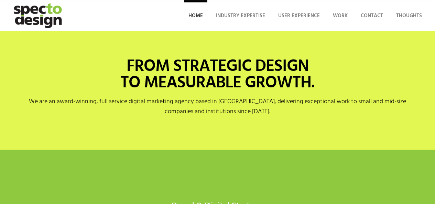 This screenshot has width=435, height=204. What do you see at coordinates (409, 16) in the screenshot?
I see `a: Thoughts` at bounding box center [409, 16].